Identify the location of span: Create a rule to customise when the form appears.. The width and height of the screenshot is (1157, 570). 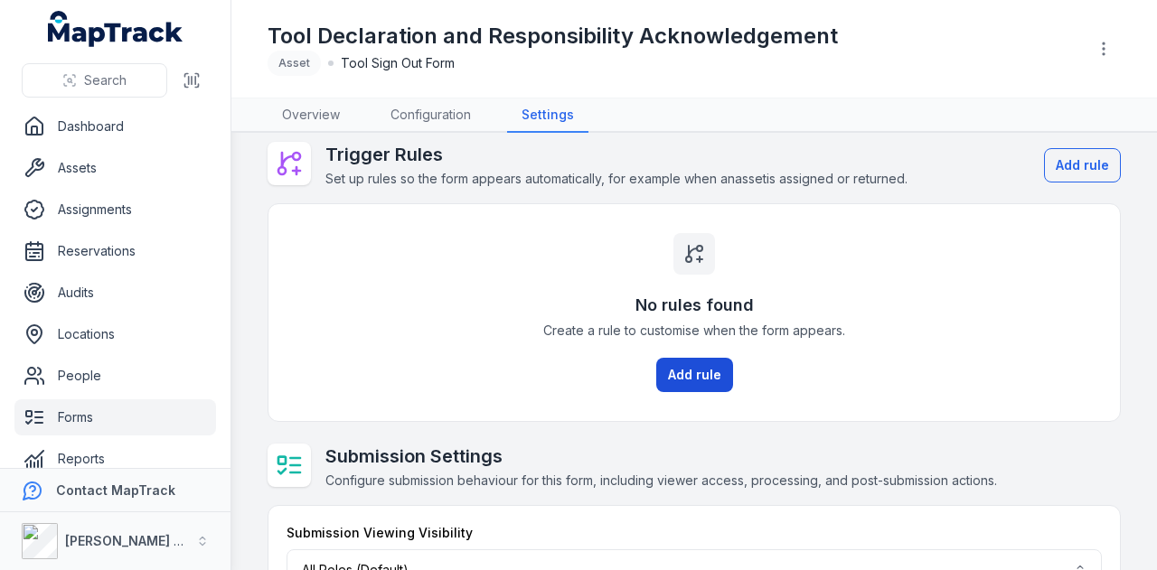
(694, 331).